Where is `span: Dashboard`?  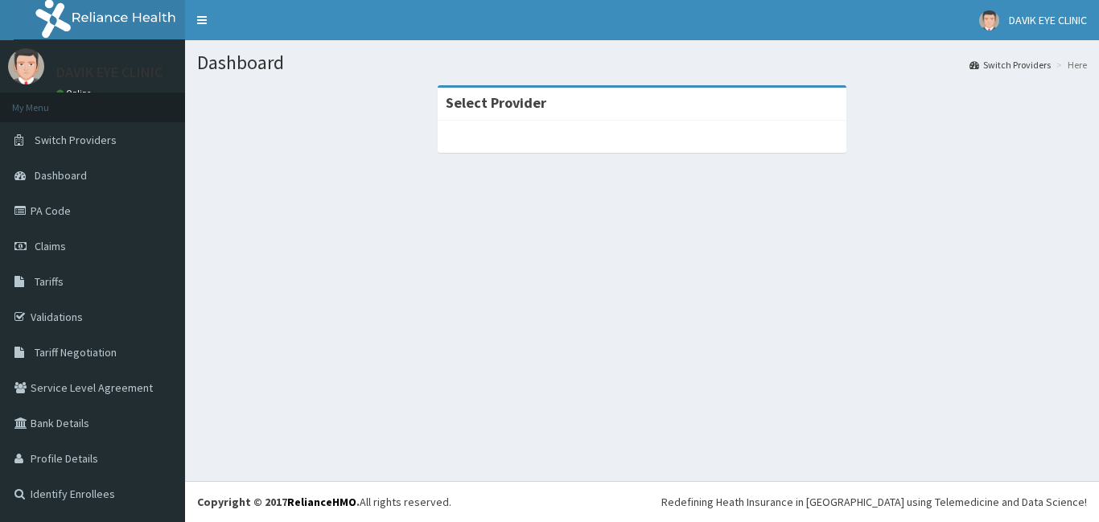 span: Dashboard is located at coordinates (60, 175).